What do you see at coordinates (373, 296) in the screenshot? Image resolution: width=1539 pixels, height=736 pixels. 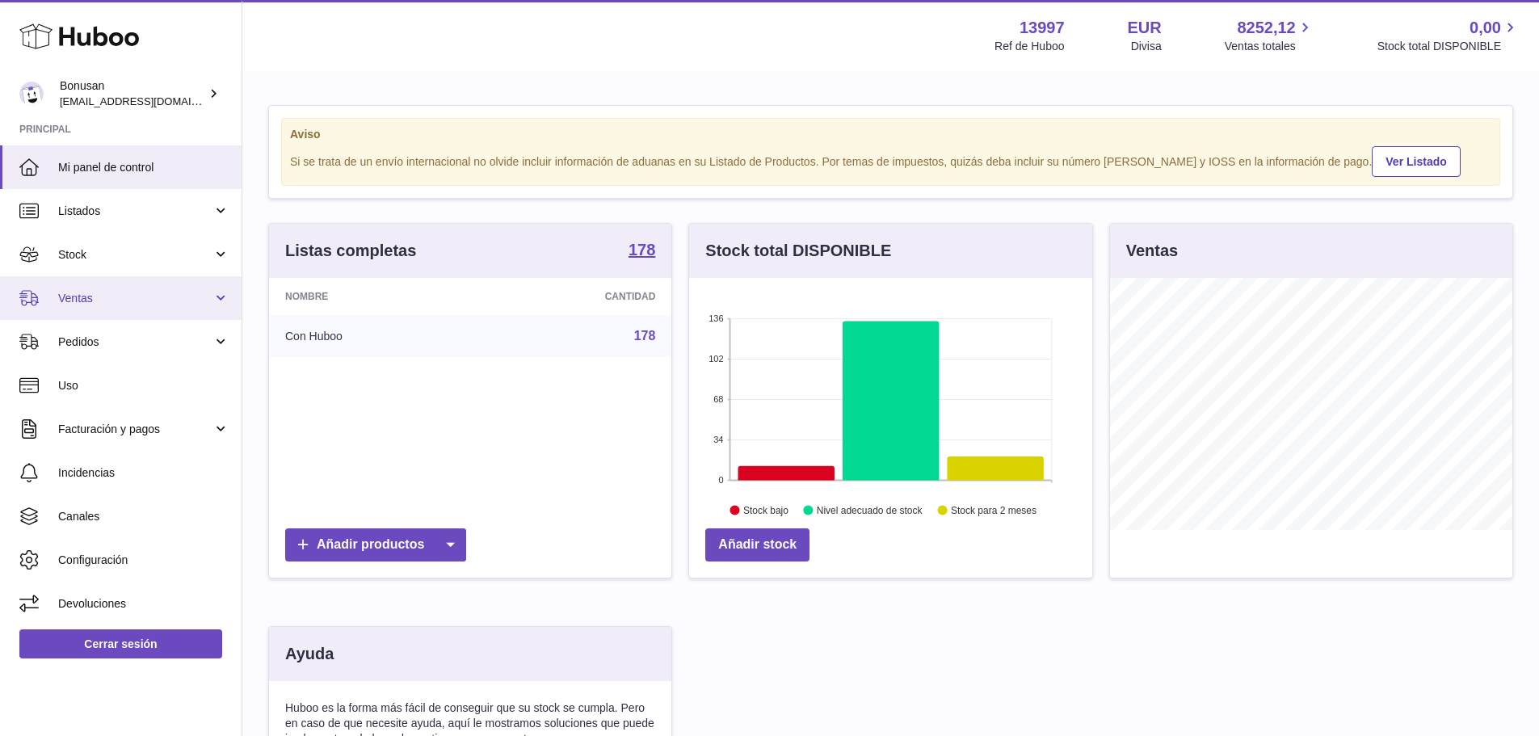 I see `th: Nombre` at bounding box center [373, 296].